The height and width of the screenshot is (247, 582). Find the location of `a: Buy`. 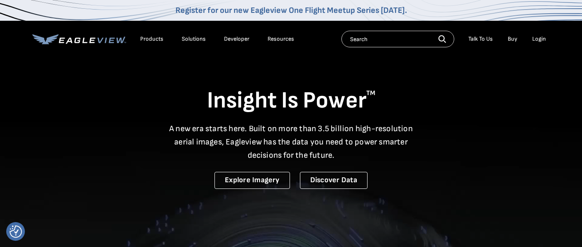

a: Buy is located at coordinates (512, 39).